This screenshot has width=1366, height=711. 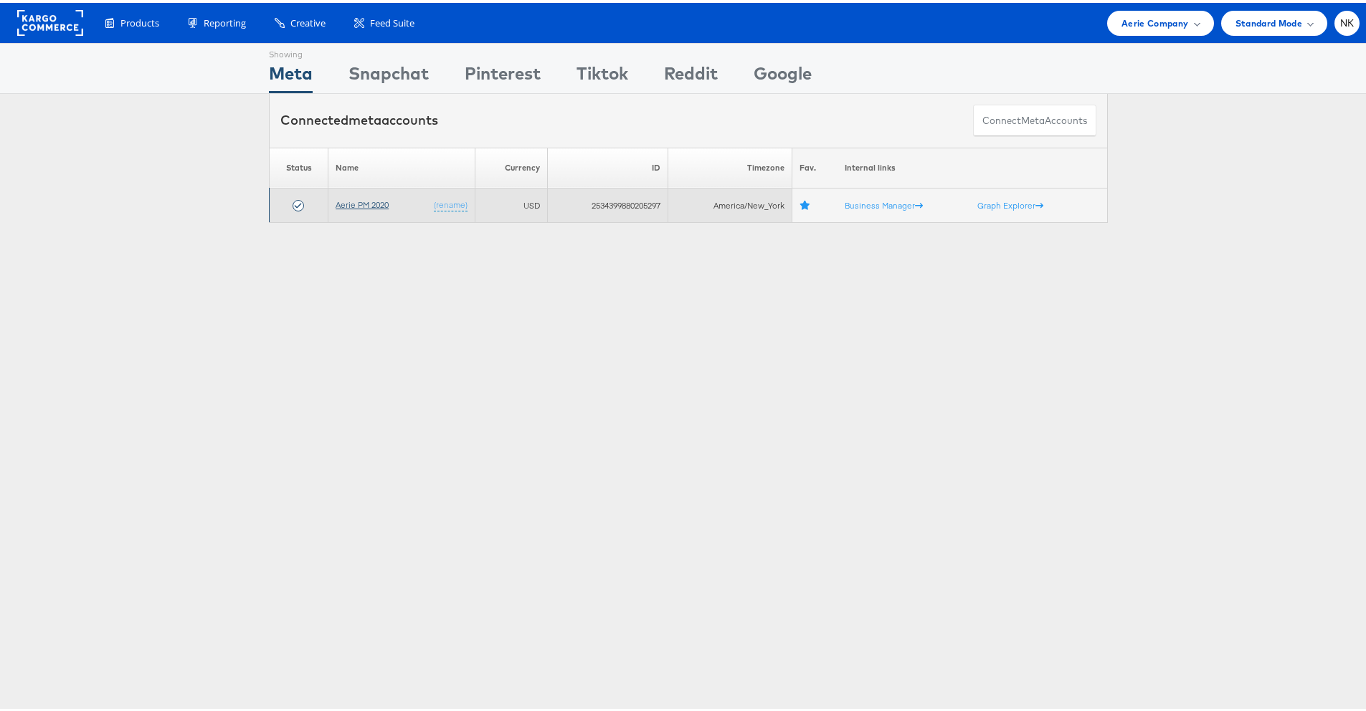 I want to click on button: ConnectmetaAccounts, so click(x=1035, y=118).